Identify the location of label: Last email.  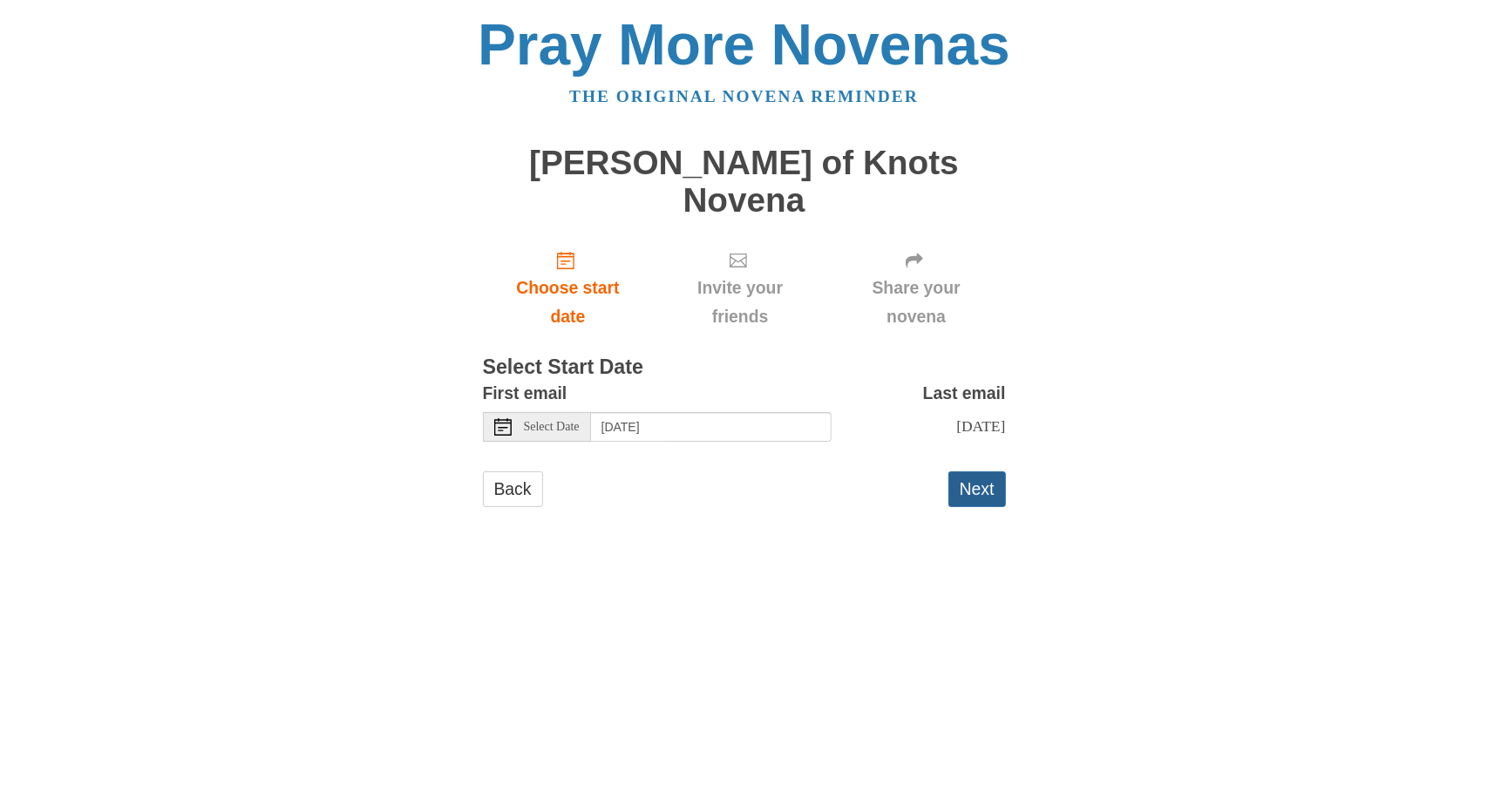
(964, 394).